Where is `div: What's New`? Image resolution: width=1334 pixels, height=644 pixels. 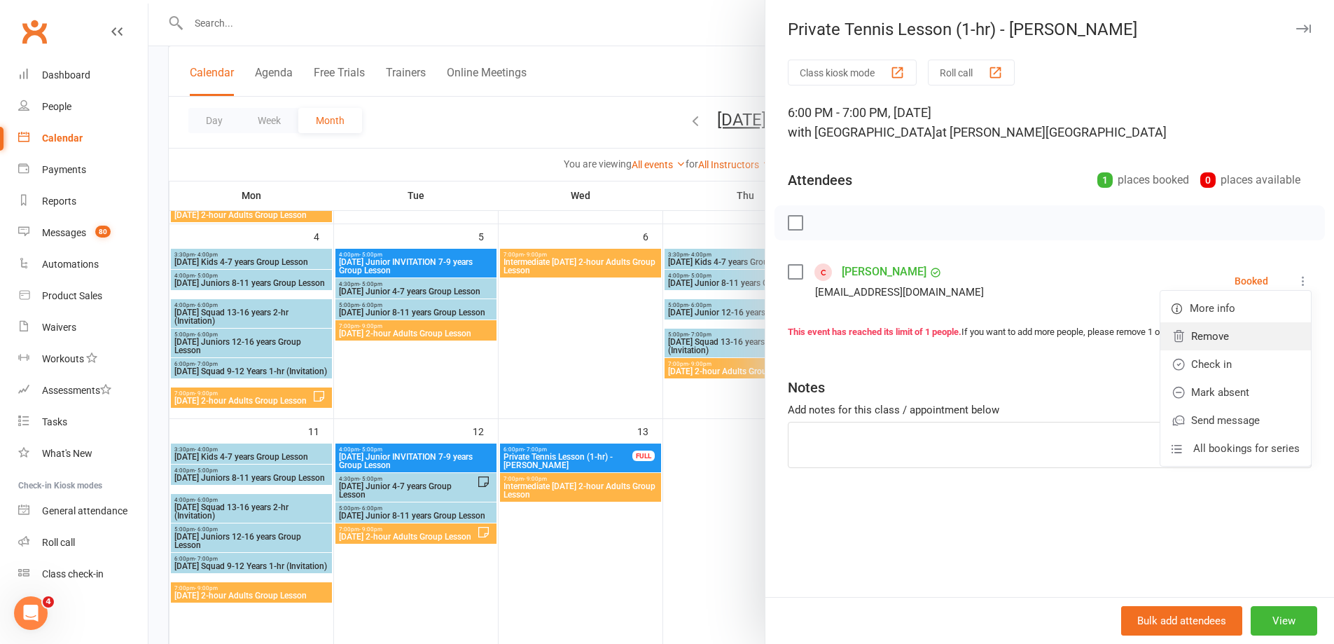 div: What's New is located at coordinates (67, 453).